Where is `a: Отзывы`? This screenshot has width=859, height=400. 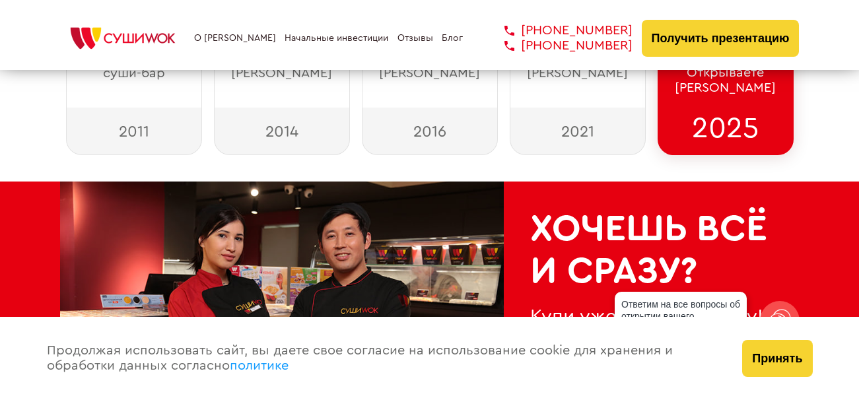
a: Отзывы is located at coordinates (415, 38).